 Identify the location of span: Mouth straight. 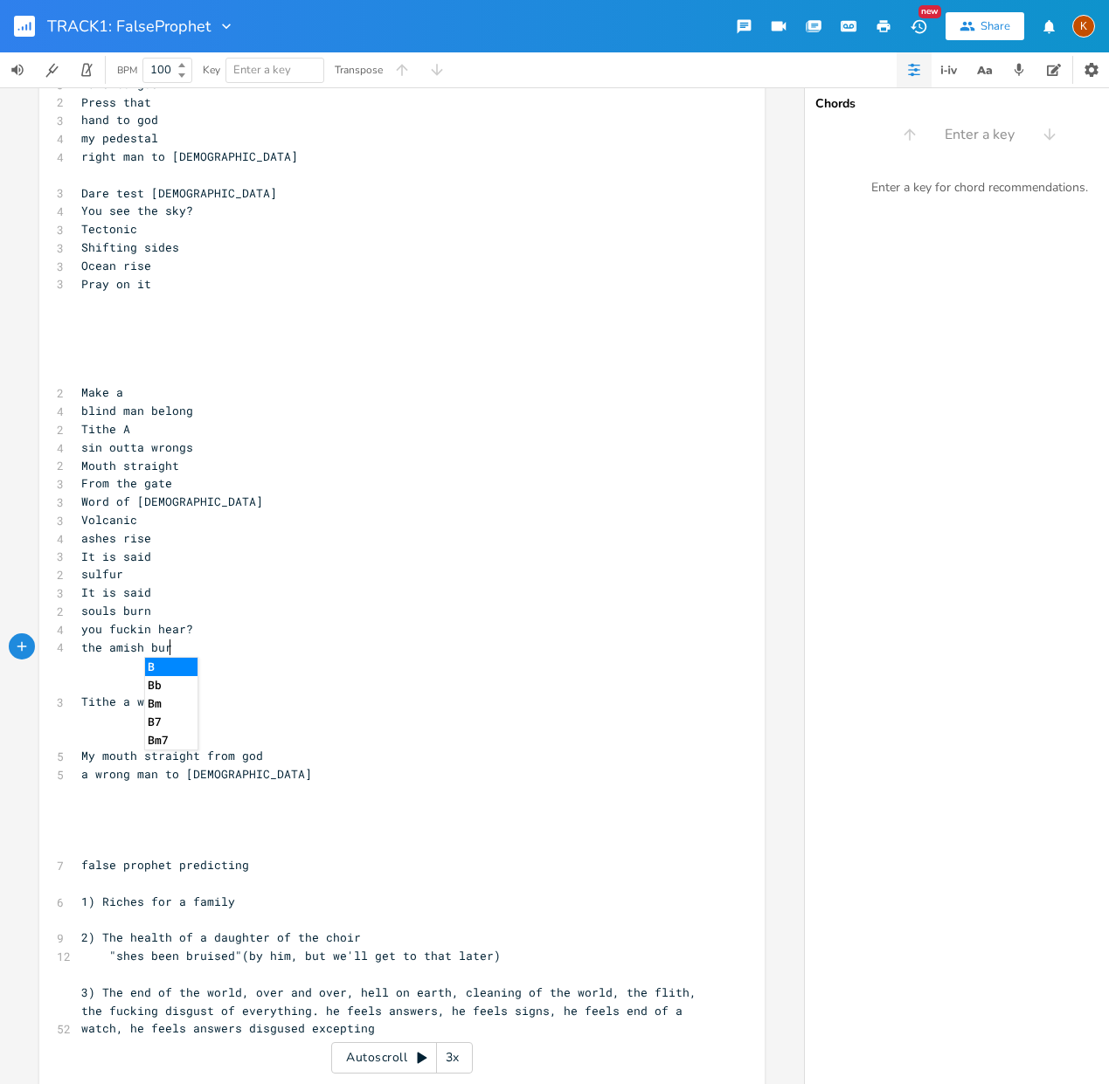
(130, 466).